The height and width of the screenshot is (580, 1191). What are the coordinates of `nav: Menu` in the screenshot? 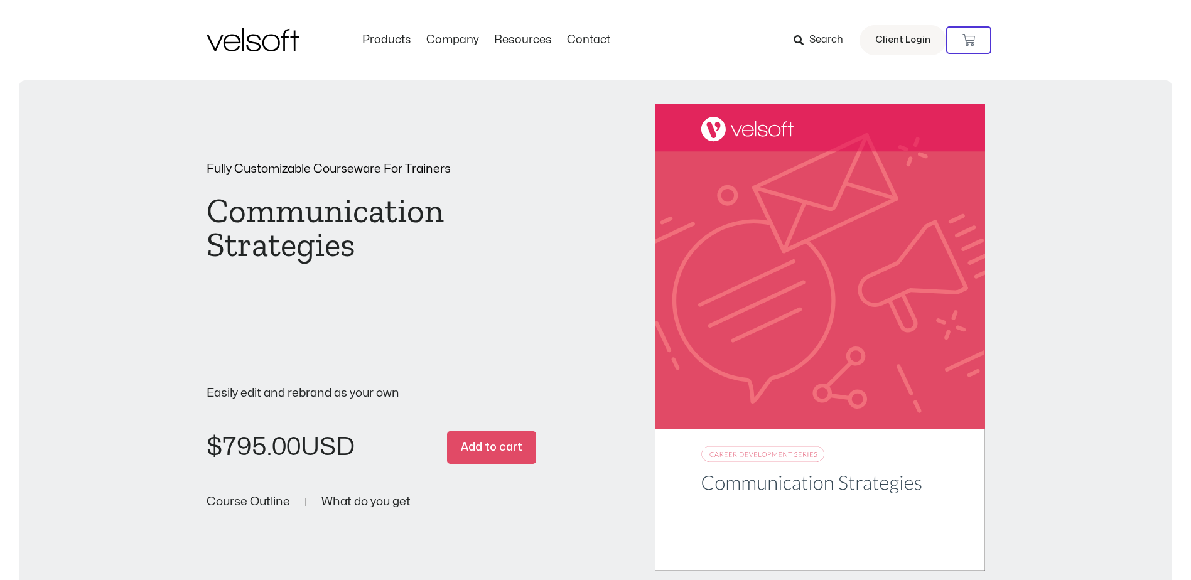 It's located at (486, 40).